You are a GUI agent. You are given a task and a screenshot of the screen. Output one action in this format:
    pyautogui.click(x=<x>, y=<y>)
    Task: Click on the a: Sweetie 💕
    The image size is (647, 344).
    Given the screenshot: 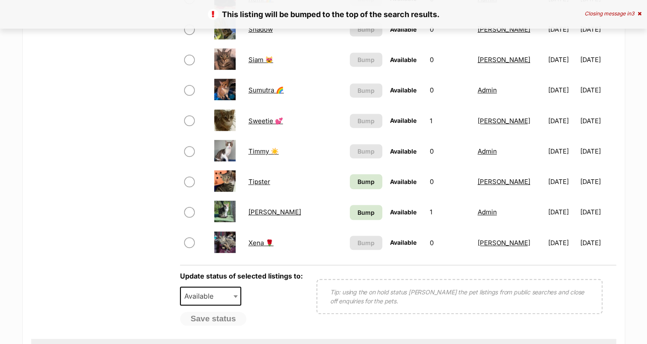 What is the action you would take?
    pyautogui.click(x=266, y=121)
    